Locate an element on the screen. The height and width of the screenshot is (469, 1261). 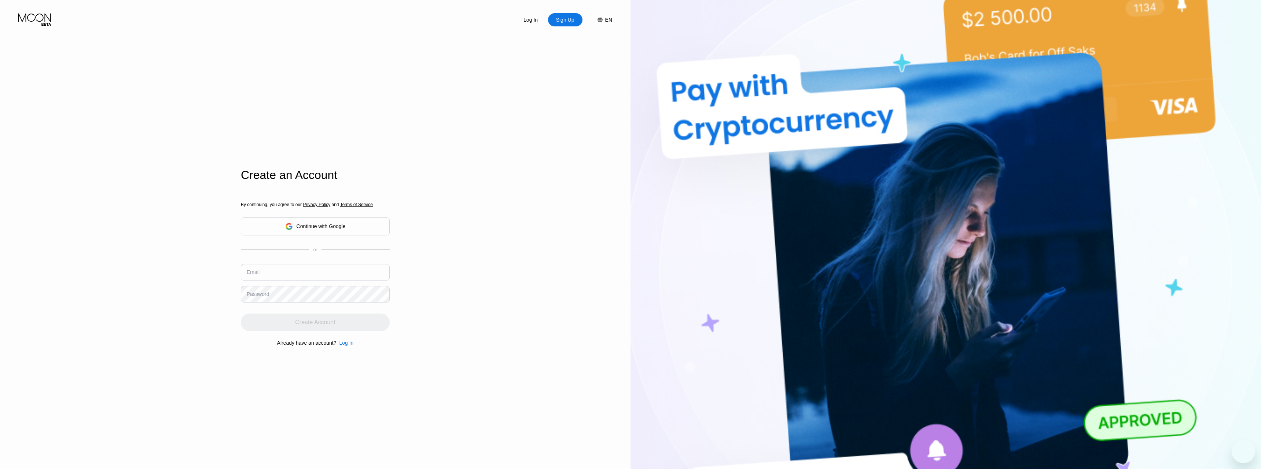
div: Sign Up is located at coordinates (565, 20).